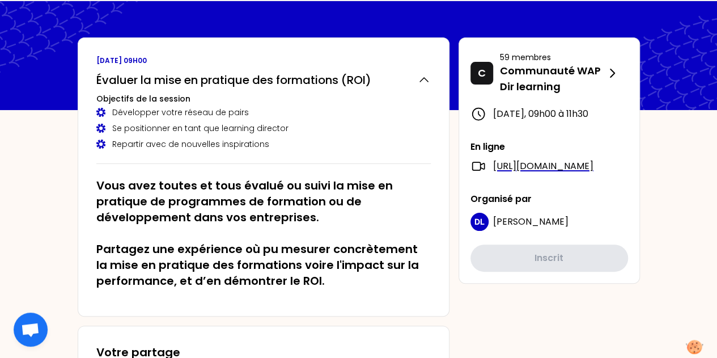 The height and width of the screenshot is (358, 717). What do you see at coordinates (553, 57) in the screenshot?
I see `p: 59 membres` at bounding box center [553, 57].